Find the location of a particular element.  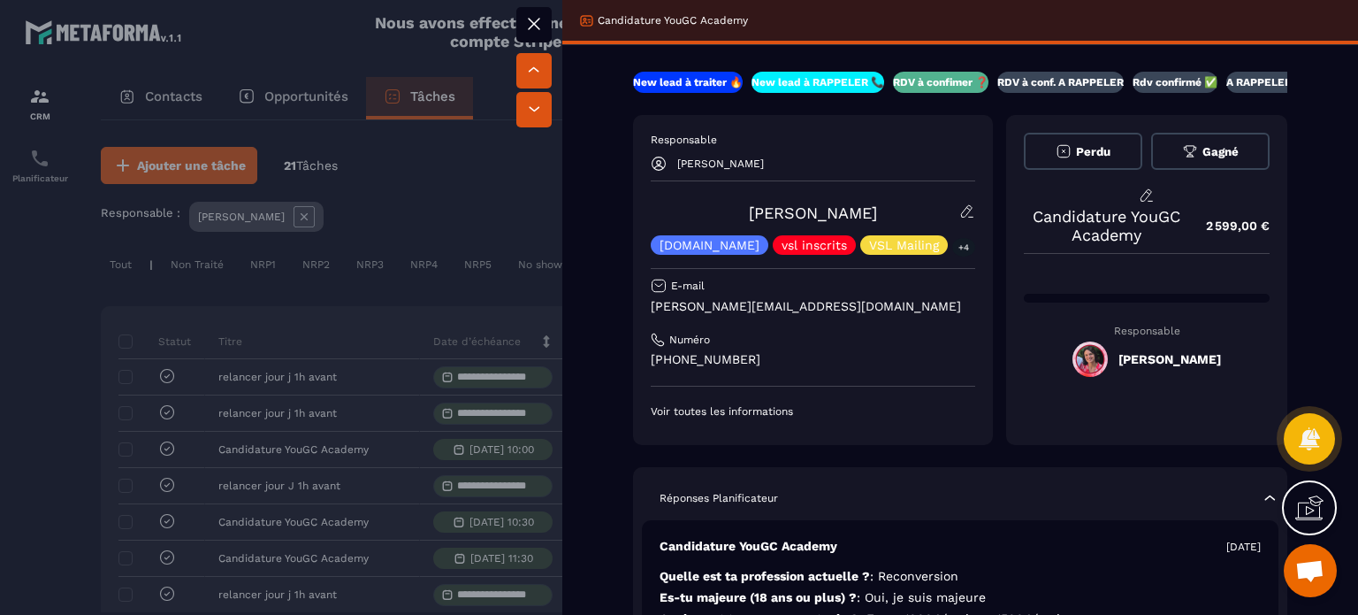

p: New lead à RAPPELER 📞 is located at coordinates (818, 82).